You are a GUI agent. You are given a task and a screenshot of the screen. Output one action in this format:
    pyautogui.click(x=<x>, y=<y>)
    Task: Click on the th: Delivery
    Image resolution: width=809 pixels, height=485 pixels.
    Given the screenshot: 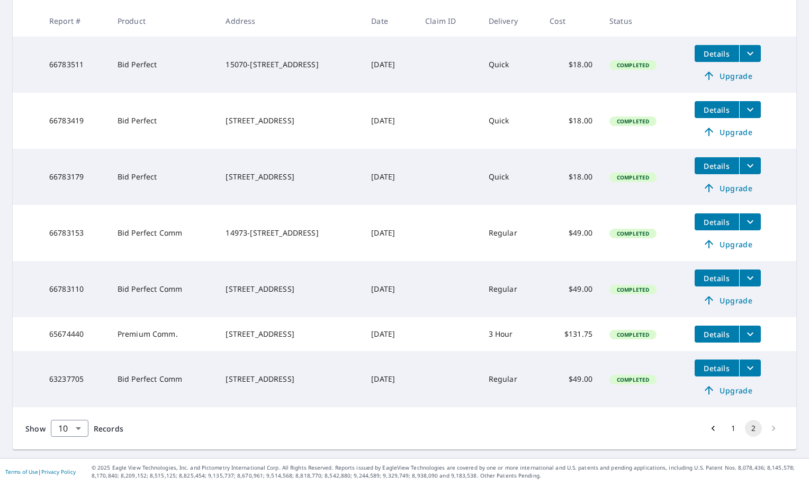 What is the action you would take?
    pyautogui.click(x=511, y=21)
    